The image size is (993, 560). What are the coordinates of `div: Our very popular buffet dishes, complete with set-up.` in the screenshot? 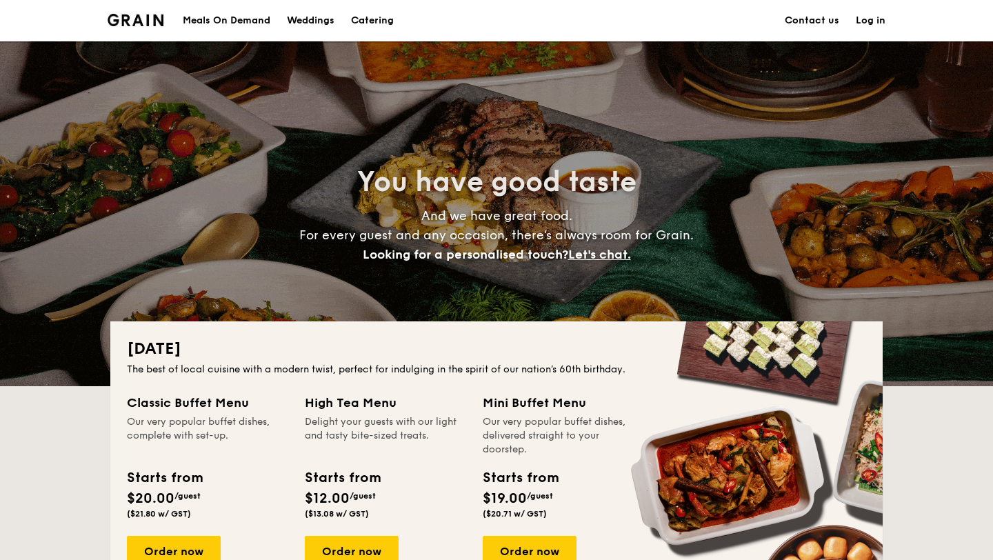 It's located at (208, 436).